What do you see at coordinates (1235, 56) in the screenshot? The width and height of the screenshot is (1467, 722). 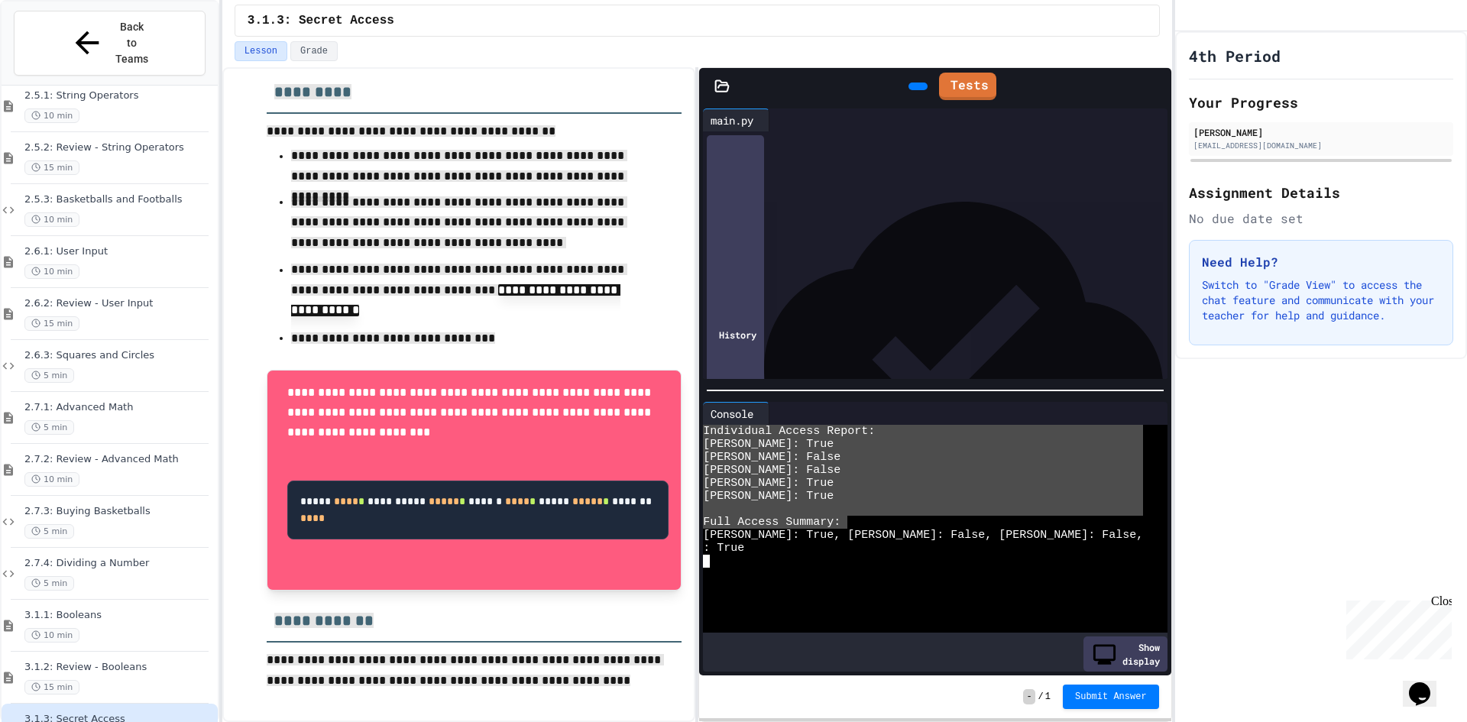 I see `h1: 4th Period` at bounding box center [1235, 56].